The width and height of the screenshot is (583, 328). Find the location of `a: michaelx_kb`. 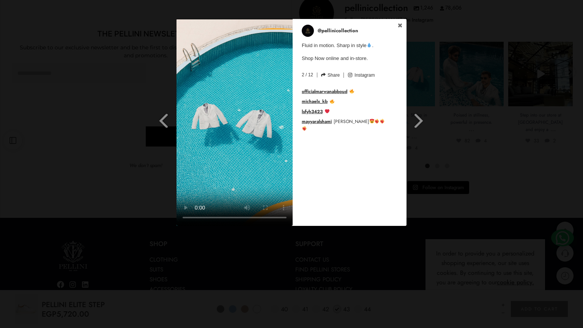

a: michaelx_kb is located at coordinates (315, 101).